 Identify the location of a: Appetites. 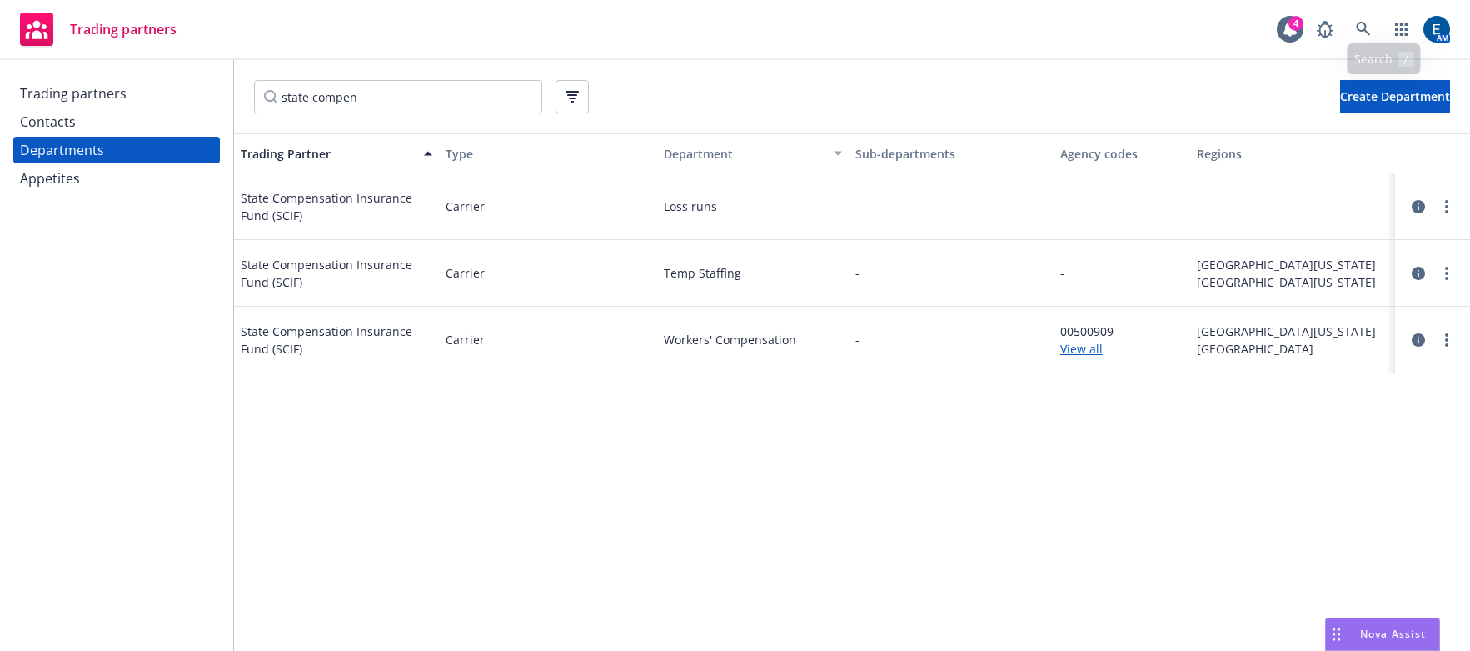
(117, 178).